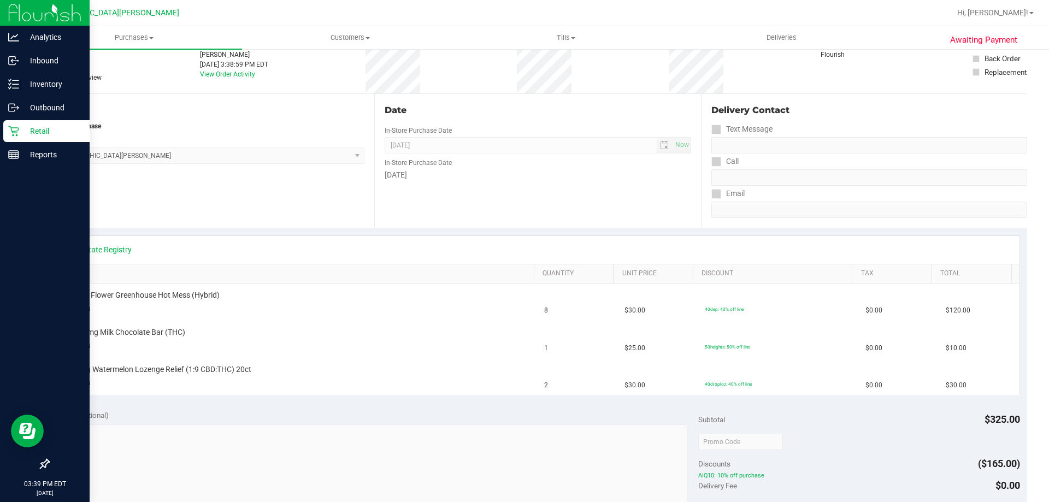  I want to click on label: Call, so click(725, 161).